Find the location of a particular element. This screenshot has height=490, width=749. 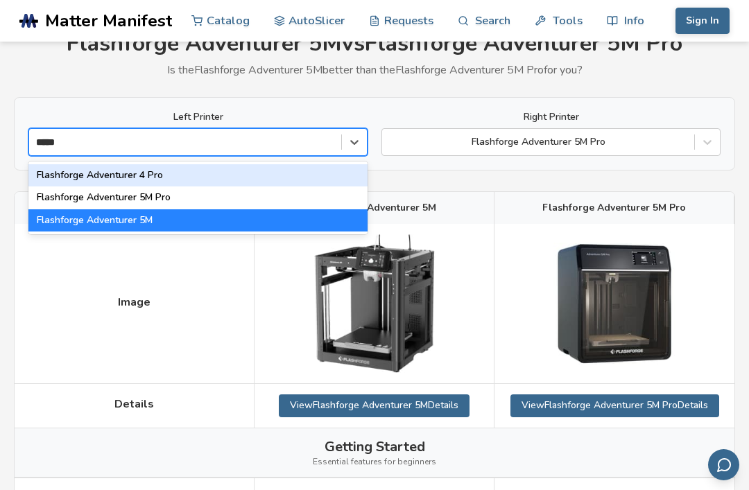

span: Flashforge Adventurer 5M Pro is located at coordinates (614, 208).